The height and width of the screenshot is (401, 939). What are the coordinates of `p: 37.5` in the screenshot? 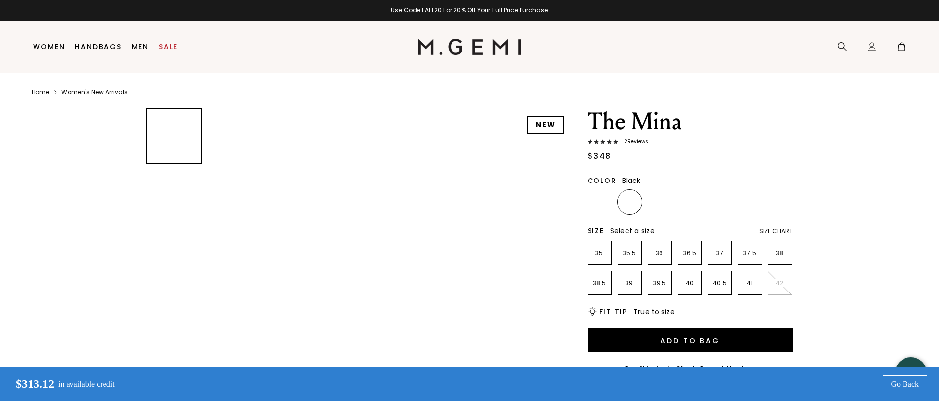 It's located at (750, 253).